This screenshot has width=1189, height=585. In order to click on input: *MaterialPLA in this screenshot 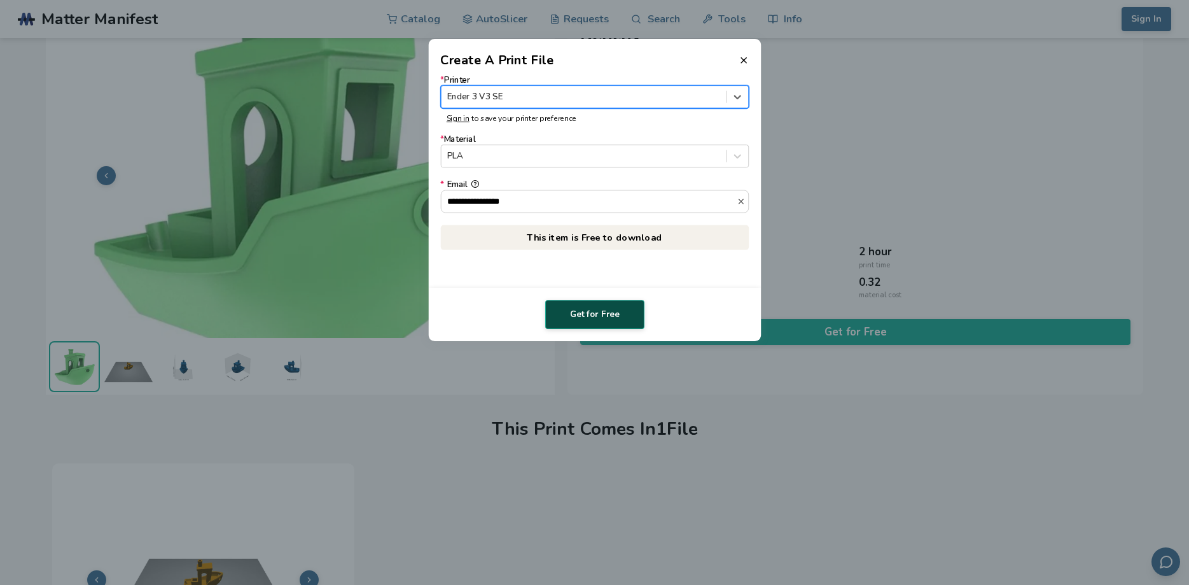, I will do `click(449, 156)`.